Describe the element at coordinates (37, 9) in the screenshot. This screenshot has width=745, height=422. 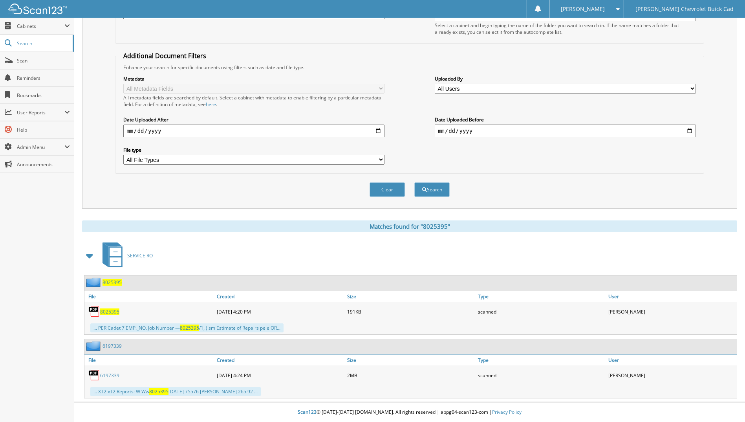
I see `img: scan123-logo-white.svg` at that location.